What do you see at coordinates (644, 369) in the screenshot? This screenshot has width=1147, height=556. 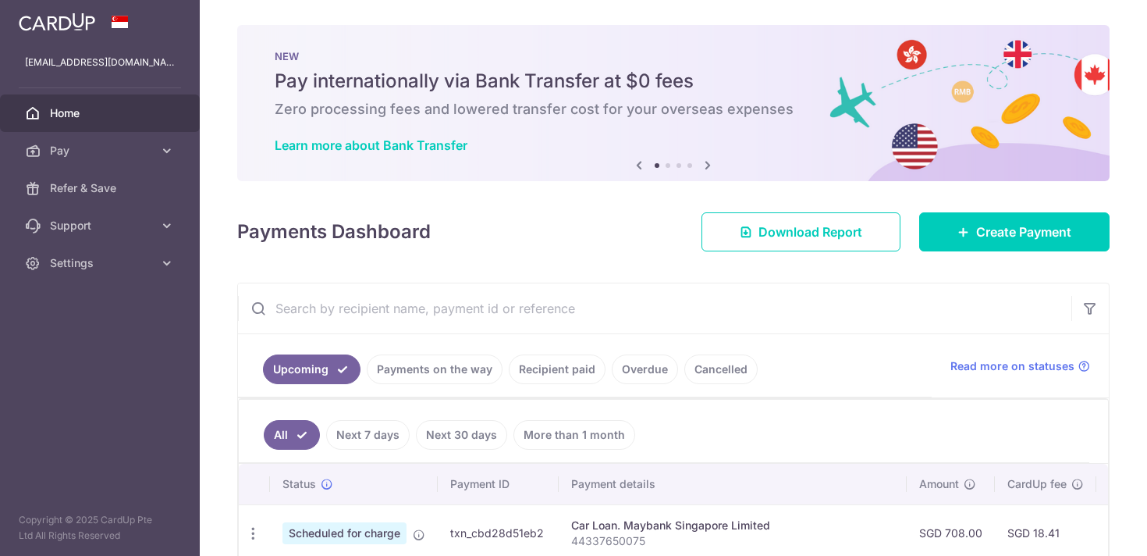 I see `a: Overdue` at bounding box center [644, 369].